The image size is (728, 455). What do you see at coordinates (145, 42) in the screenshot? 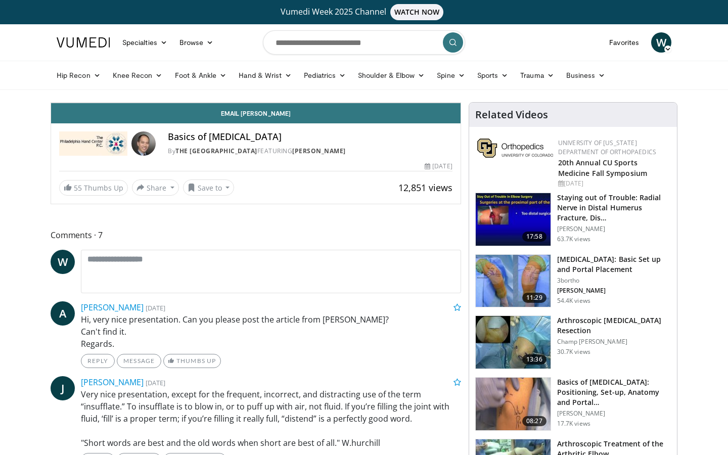
I see `a: Specialties` at bounding box center [145, 42].